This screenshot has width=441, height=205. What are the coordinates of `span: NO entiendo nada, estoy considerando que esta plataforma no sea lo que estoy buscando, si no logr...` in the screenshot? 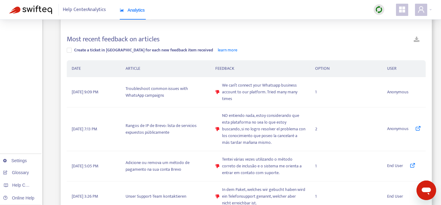 It's located at (264, 129).